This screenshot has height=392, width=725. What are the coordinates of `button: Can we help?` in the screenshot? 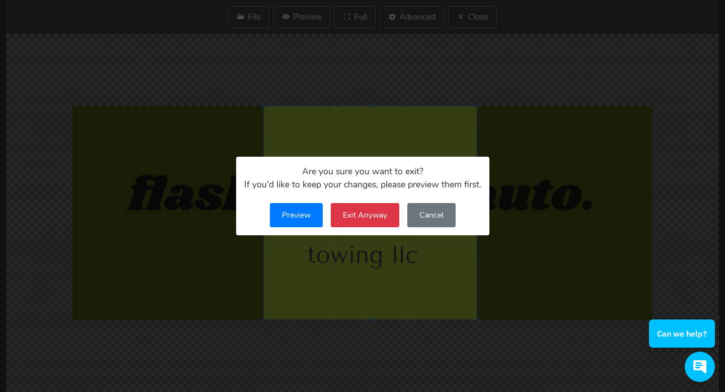 It's located at (45, 42).